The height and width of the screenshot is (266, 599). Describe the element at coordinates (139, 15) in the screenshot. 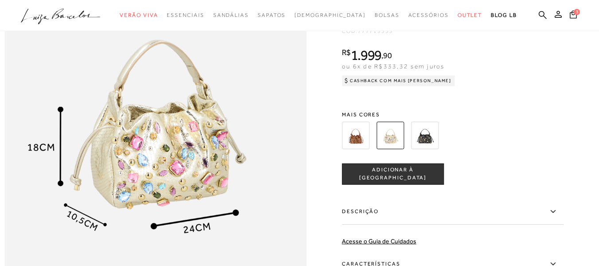

I see `span: Verão Viva` at that location.